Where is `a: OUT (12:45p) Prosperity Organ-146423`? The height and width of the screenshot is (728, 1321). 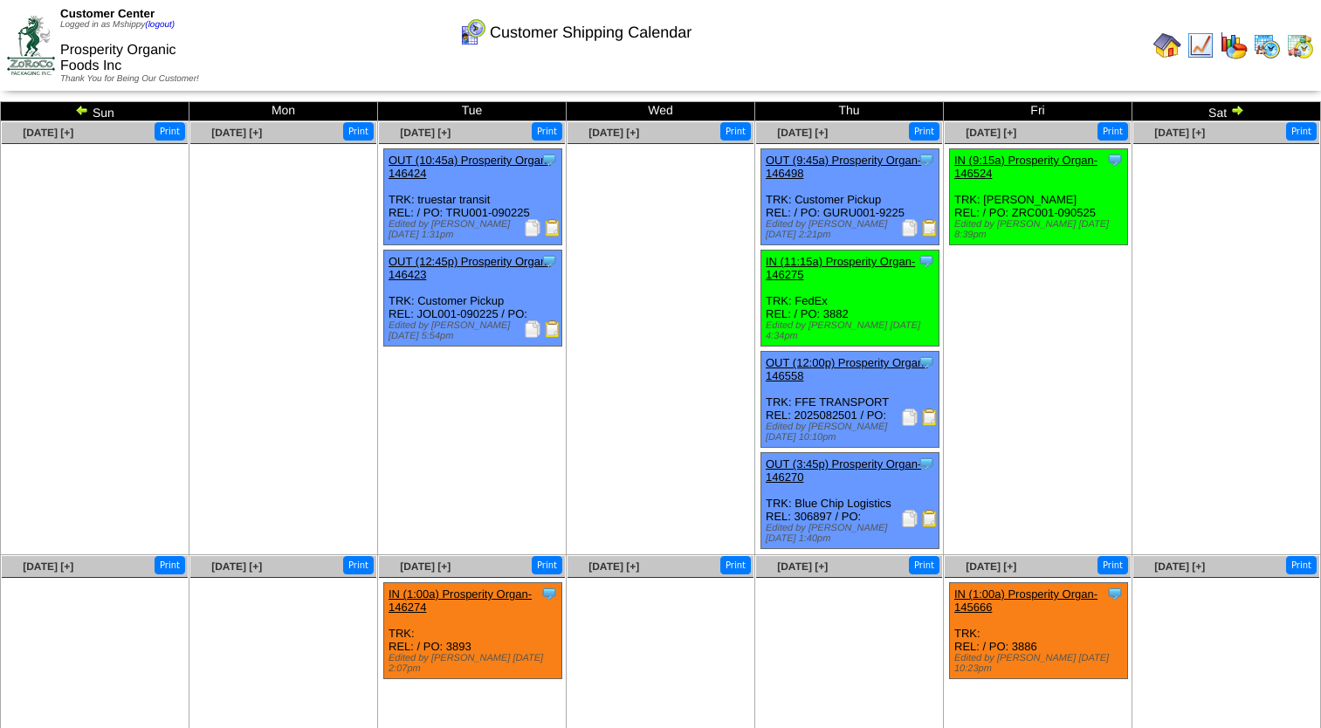
a: OUT (12:45p) Prosperity Organ-146423 is located at coordinates (469, 268).